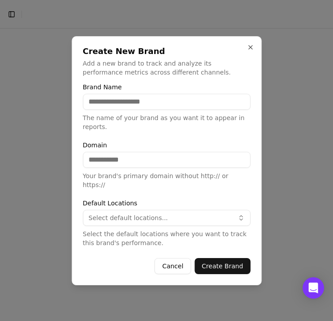 The image size is (333, 321). What do you see at coordinates (166, 180) in the screenshot?
I see `p: Your brand's primary domain without http:// or https://` at bounding box center [166, 180].